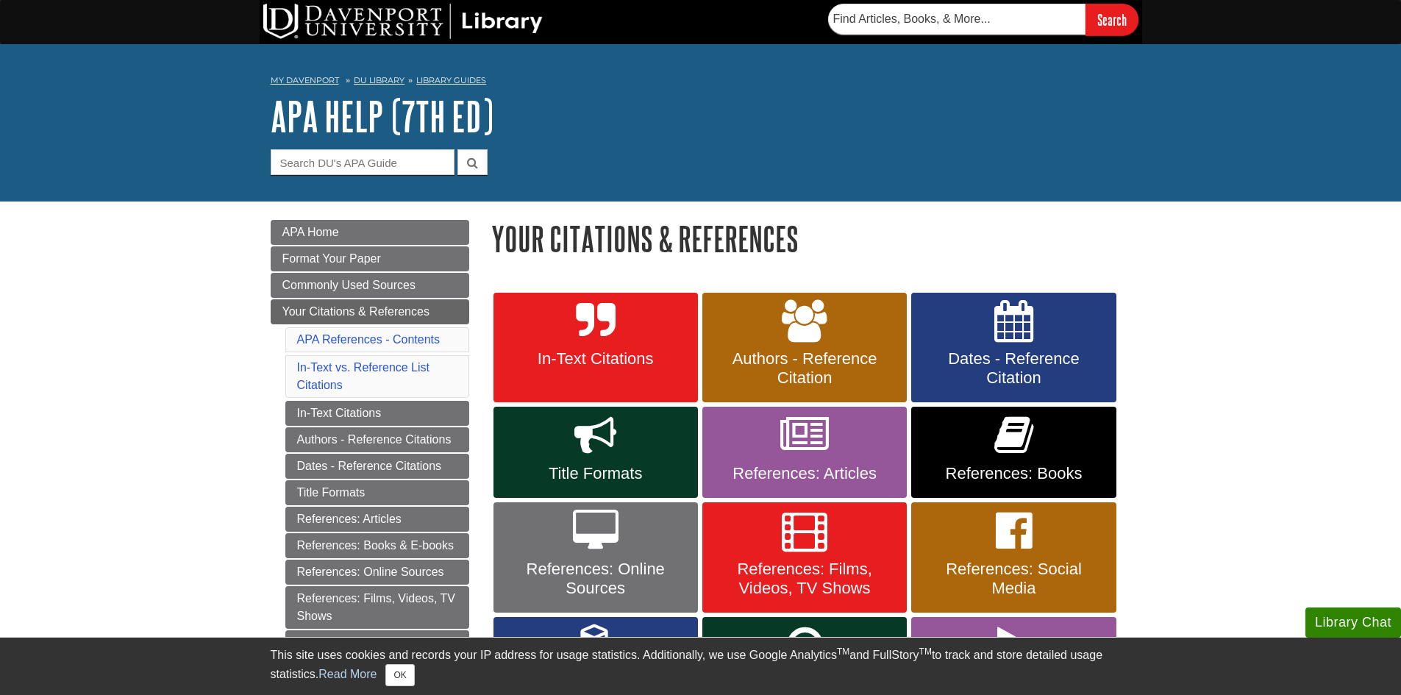 The height and width of the screenshot is (695, 1401). I want to click on span: Commonly Used Sources, so click(349, 285).